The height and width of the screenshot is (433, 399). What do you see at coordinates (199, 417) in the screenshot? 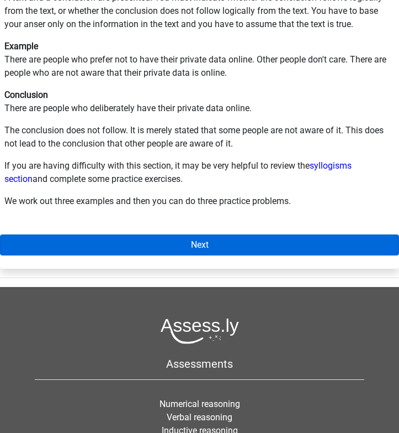
I see `a: Verbal reasoning` at bounding box center [199, 417].